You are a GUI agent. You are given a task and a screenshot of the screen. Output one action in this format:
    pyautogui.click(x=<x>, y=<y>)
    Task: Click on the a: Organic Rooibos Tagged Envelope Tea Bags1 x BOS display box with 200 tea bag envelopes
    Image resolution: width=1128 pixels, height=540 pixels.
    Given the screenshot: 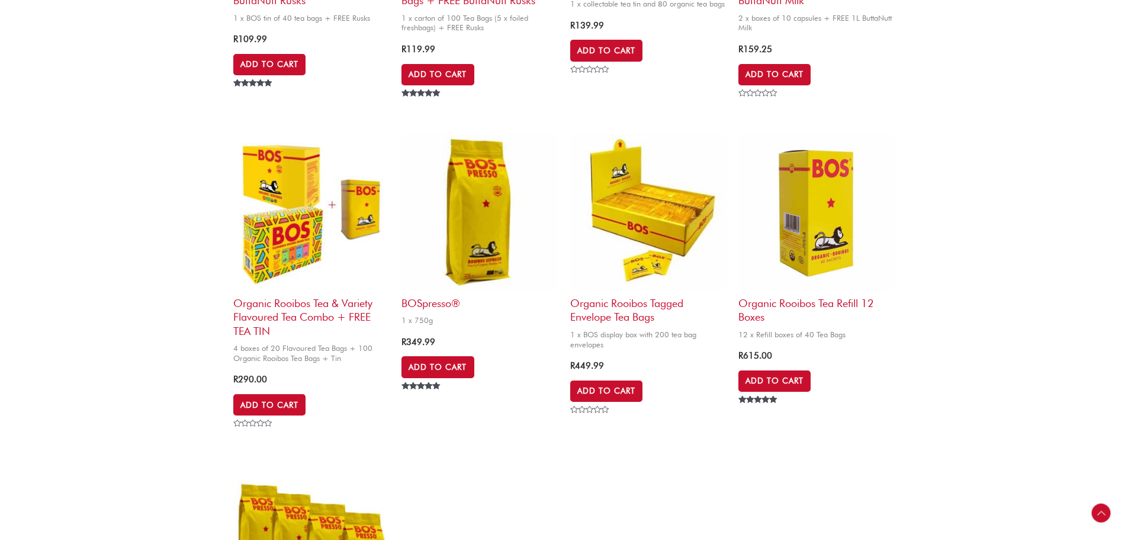 What is the action you would take?
    pyautogui.click(x=649, y=243)
    